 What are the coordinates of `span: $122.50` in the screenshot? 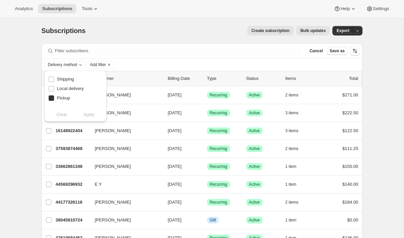 It's located at (350, 131).